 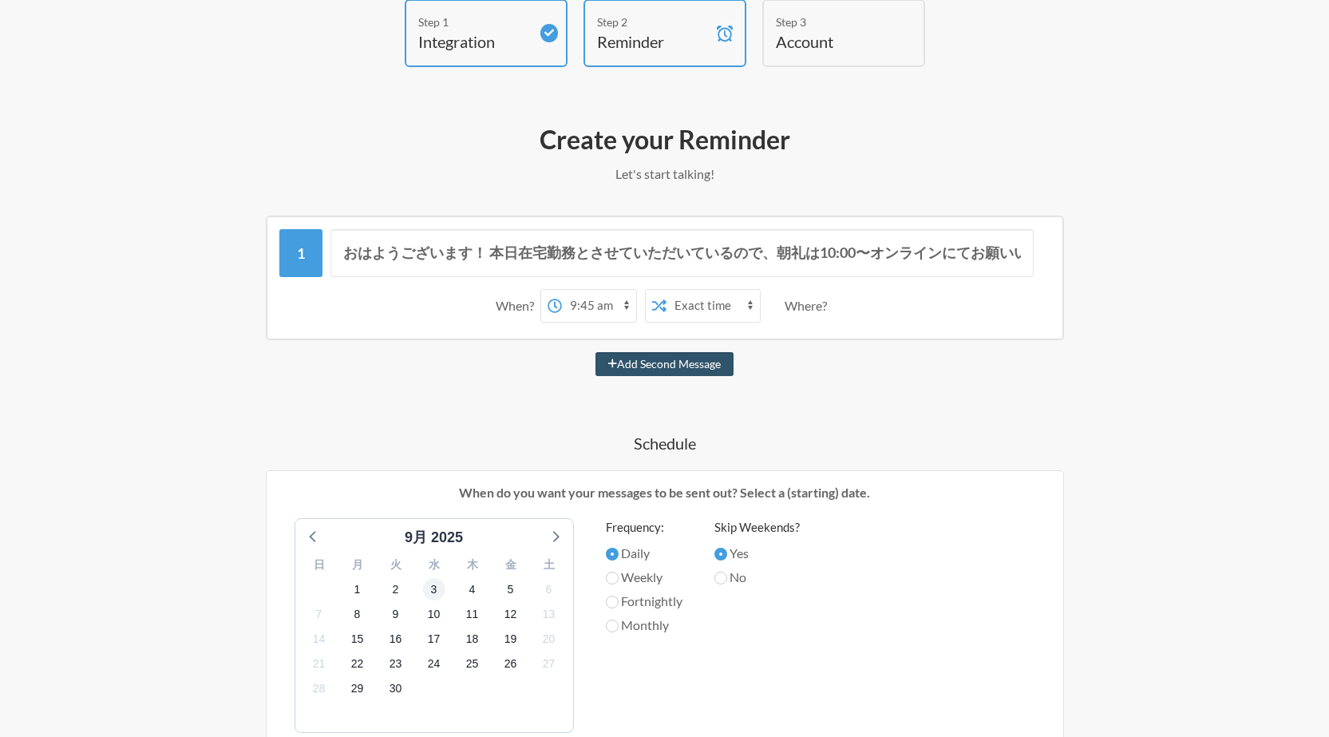 What do you see at coordinates (612, 602) in the screenshot?
I see `input: Fortnightly` at bounding box center [612, 602].